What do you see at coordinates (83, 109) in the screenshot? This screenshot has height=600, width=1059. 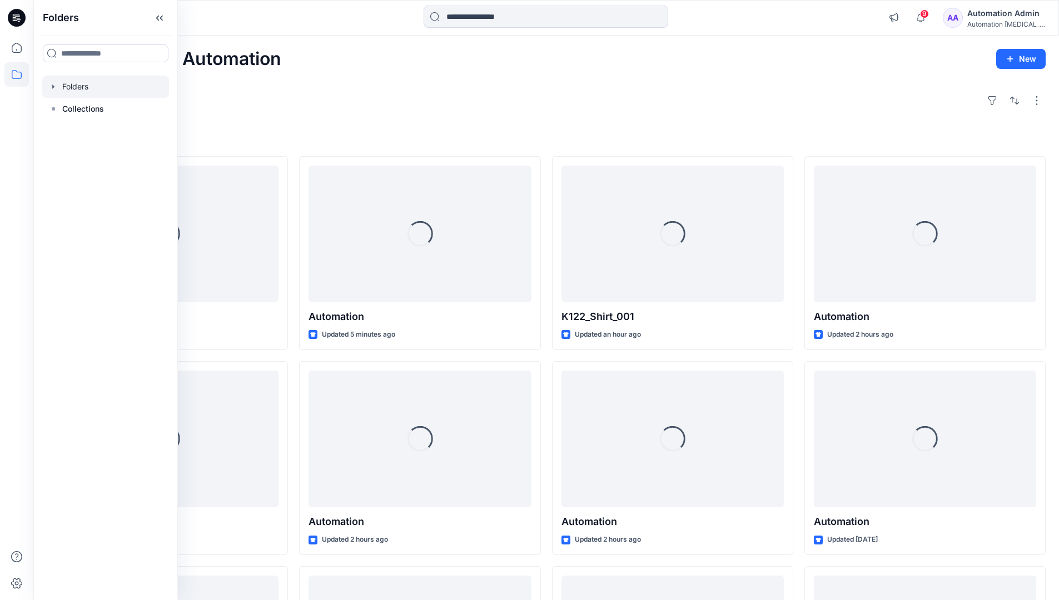 I see `p: Collections` at bounding box center [83, 109].